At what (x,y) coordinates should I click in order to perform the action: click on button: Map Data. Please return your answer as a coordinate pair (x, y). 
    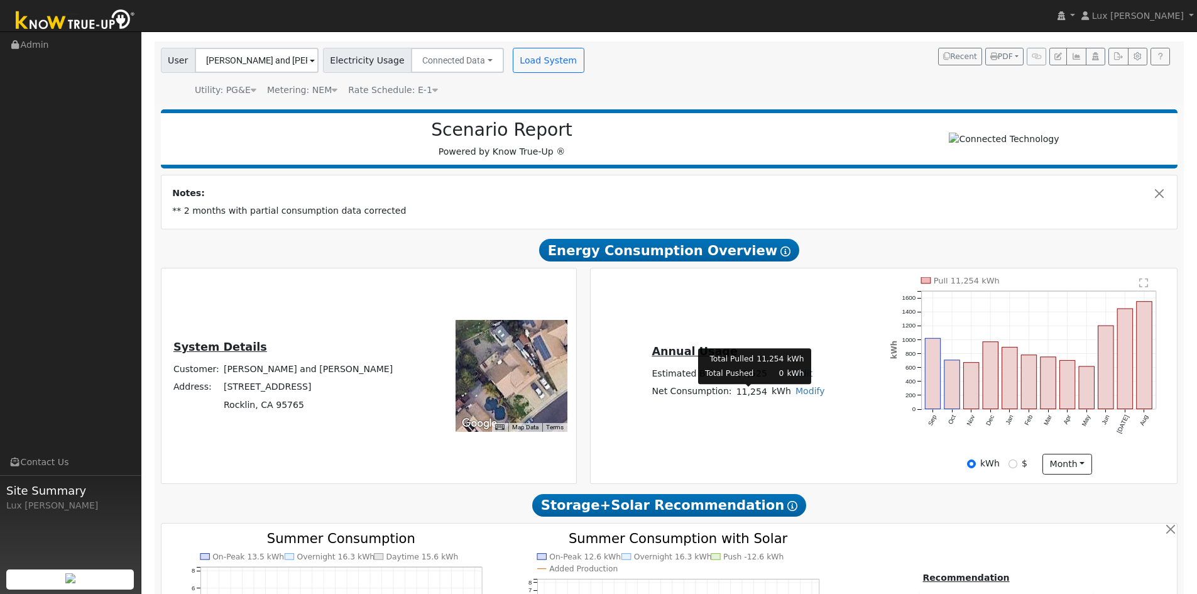
    Looking at the image, I should click on (525, 427).